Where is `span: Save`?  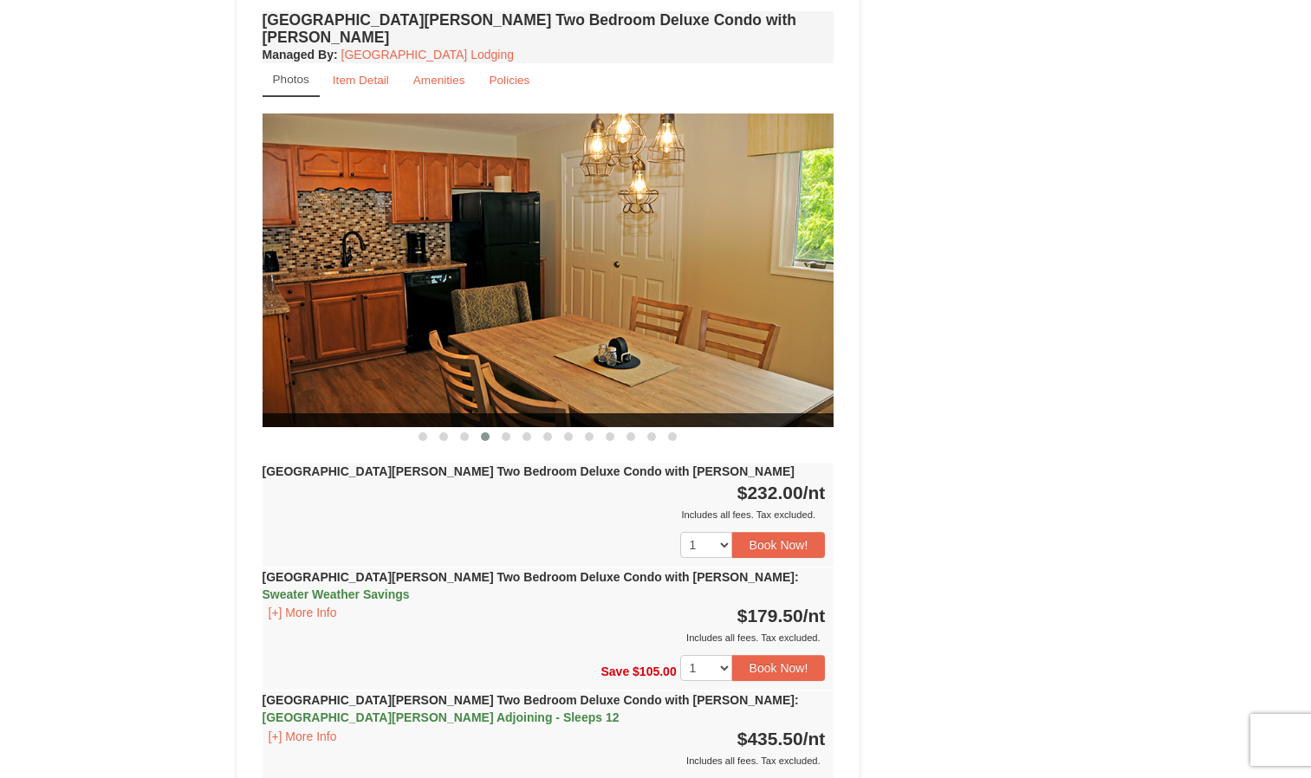 span: Save is located at coordinates (614, 671).